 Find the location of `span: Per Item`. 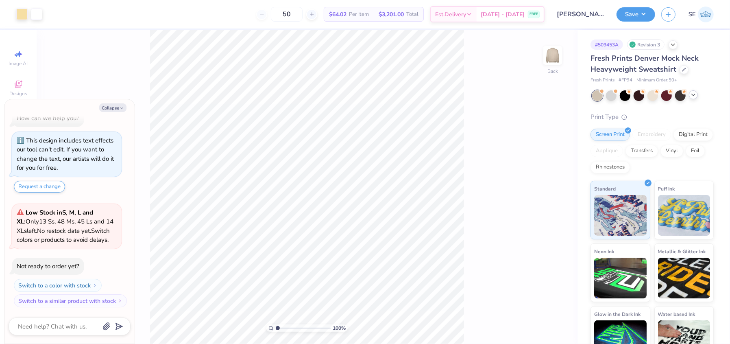

span: Per Item is located at coordinates (359, 14).